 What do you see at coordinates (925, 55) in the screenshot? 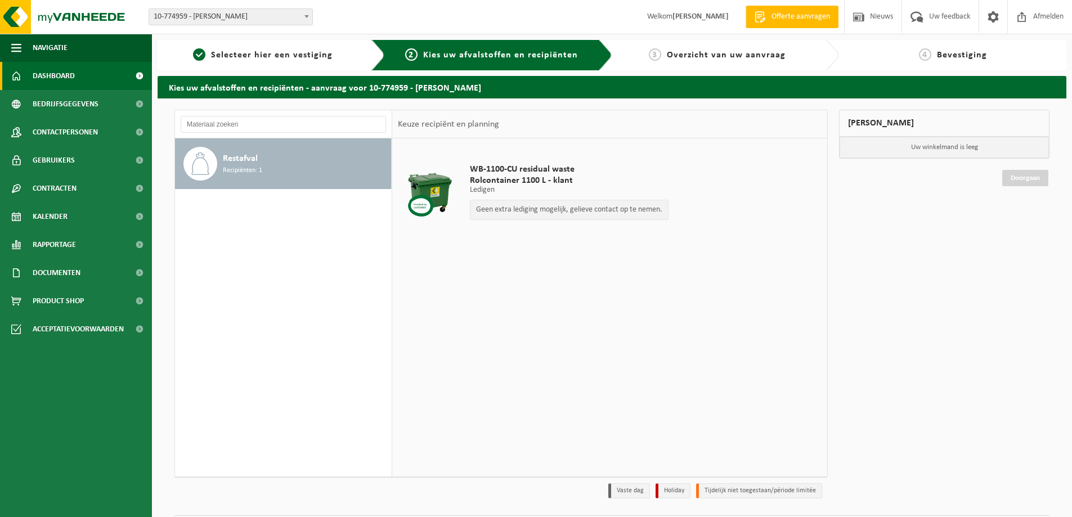
I see `span: 4` at bounding box center [925, 55].